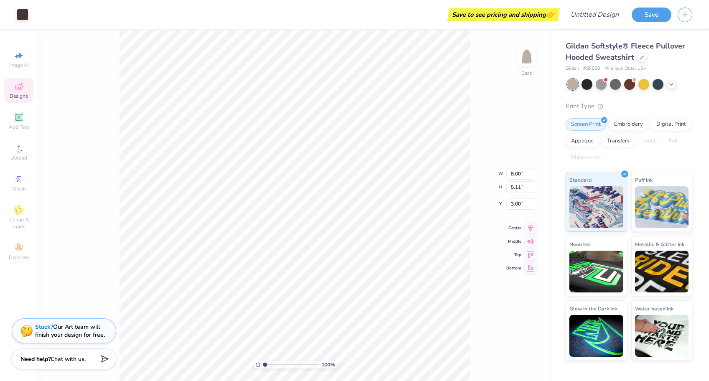 The width and height of the screenshot is (709, 381). Describe the element at coordinates (671, 125) in the screenshot. I see `div: Digital Print` at that location.